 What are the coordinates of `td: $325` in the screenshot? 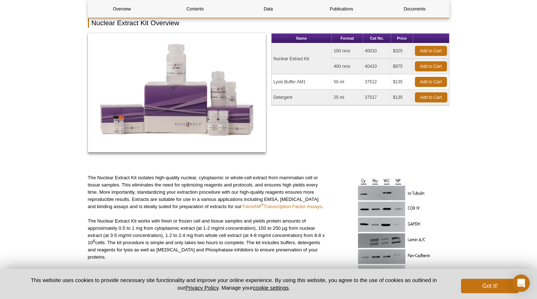 It's located at (402, 51).